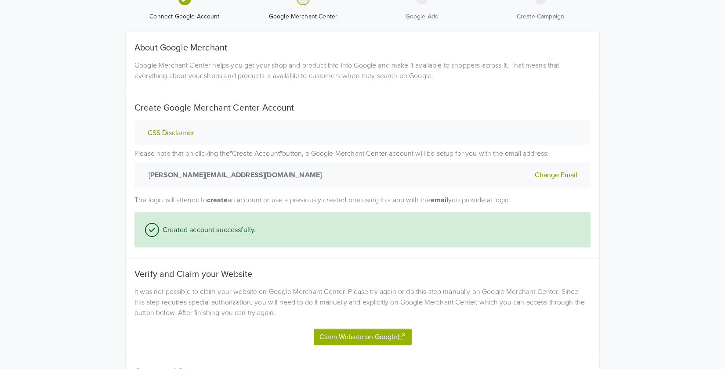 The height and width of the screenshot is (369, 725). What do you see at coordinates (362, 275) in the screenshot?
I see `h5: Verify and Claim your Website` at bounding box center [362, 275].